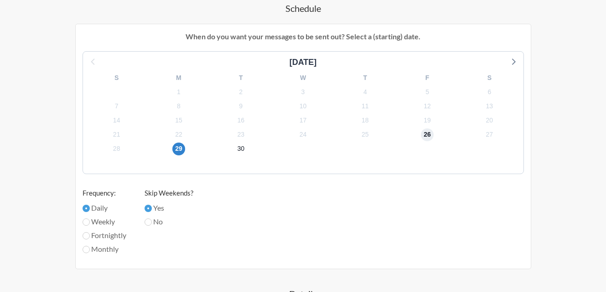 This screenshot has height=292, width=606. Describe the element at coordinates (117, 120) in the screenshot. I see `span: Tuesday, October 14, 2025` at that location.